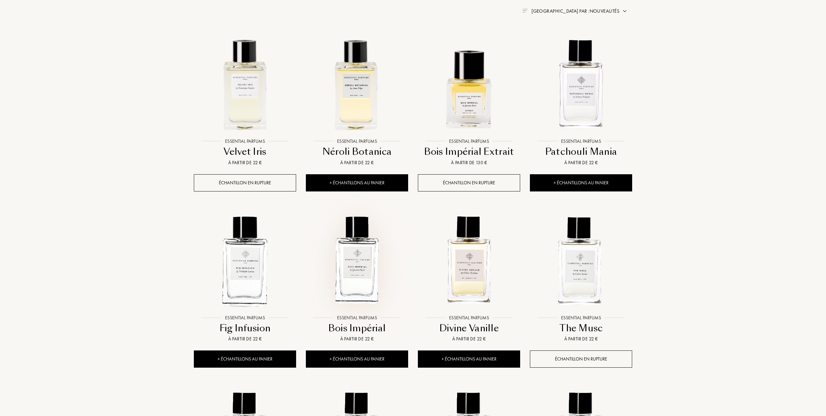 The width and height of the screenshot is (826, 416). Describe the element at coordinates (581, 260) in the screenshot. I see `img: The Musc Essential Parfums` at that location.